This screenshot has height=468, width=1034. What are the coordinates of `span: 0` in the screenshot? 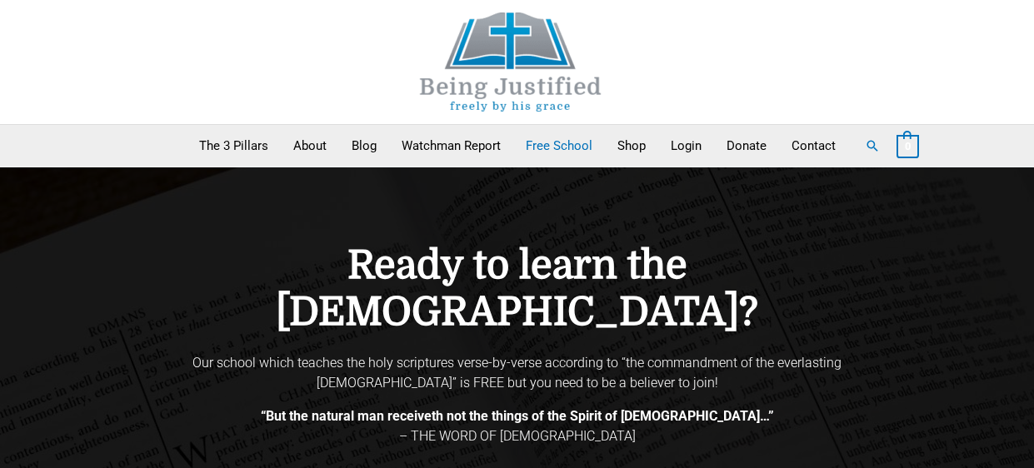 It's located at (908, 146).